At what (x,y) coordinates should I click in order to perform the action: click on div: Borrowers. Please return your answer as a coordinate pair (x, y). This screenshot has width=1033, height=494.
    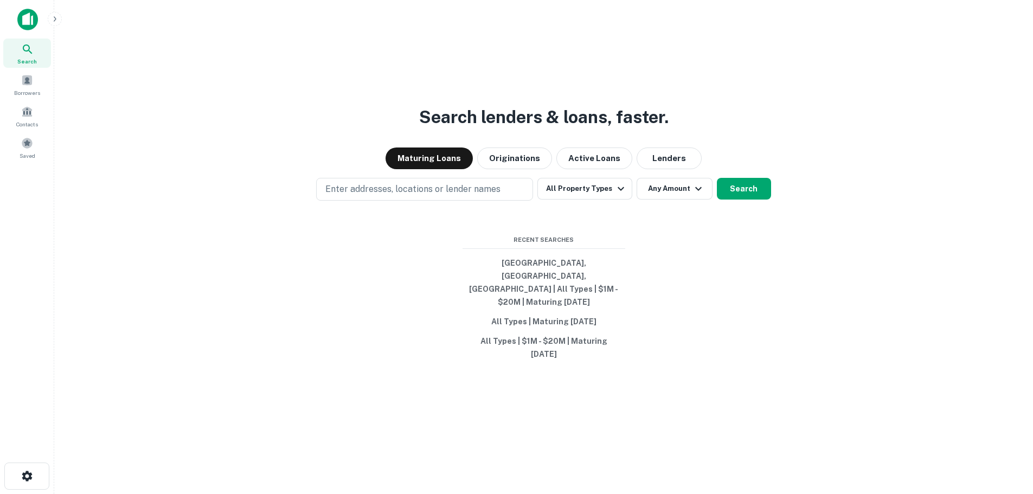
    Looking at the image, I should click on (27, 85).